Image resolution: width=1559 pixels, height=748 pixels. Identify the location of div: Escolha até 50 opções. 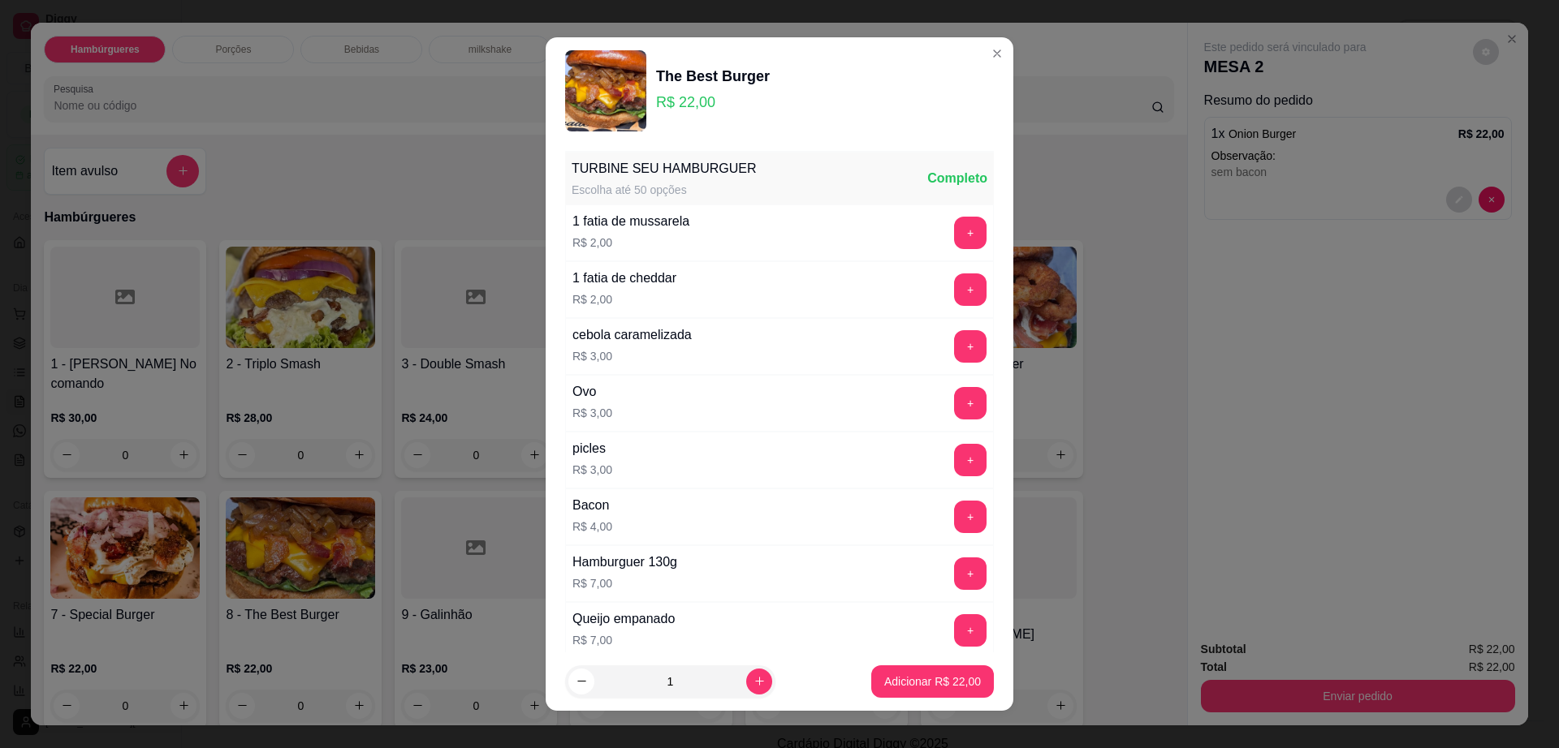
(664, 190).